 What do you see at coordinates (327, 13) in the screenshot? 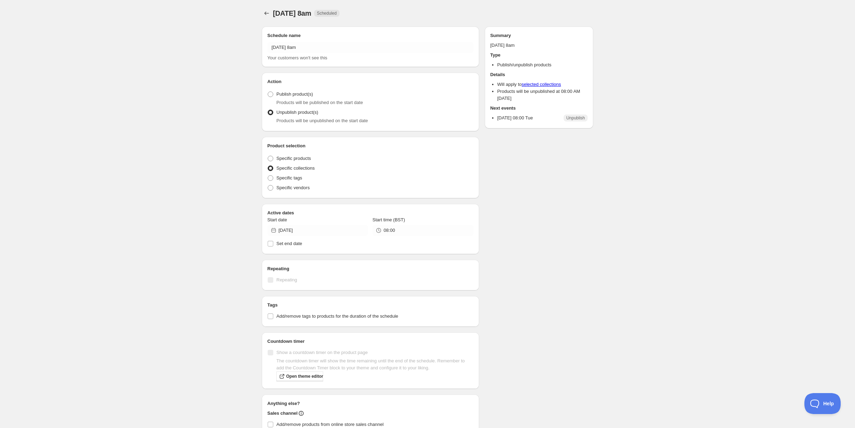
I see `span: Scheduled` at bounding box center [327, 13].